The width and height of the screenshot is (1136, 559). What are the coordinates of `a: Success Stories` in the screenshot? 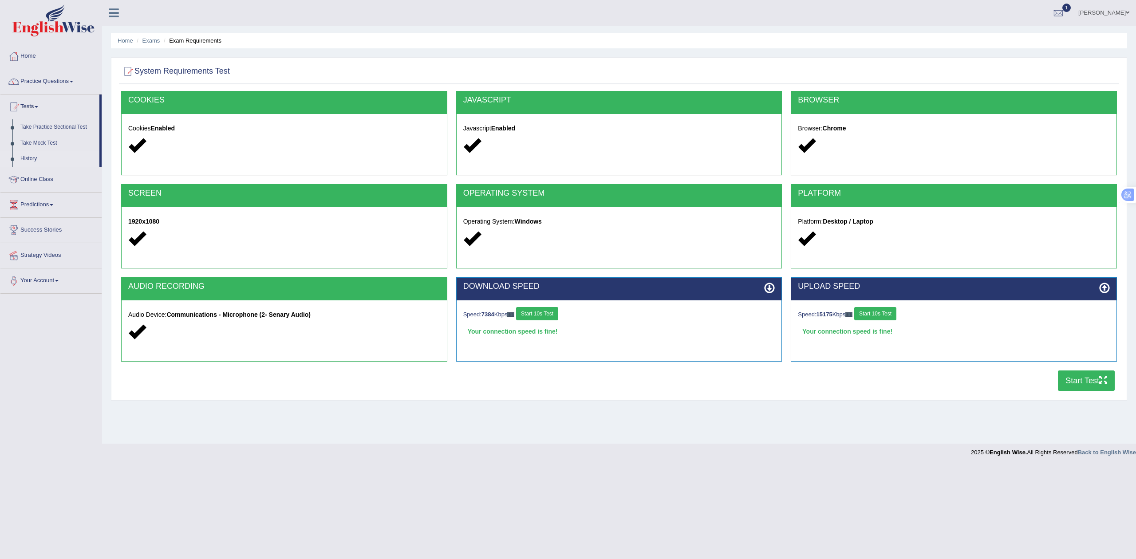 It's located at (51, 229).